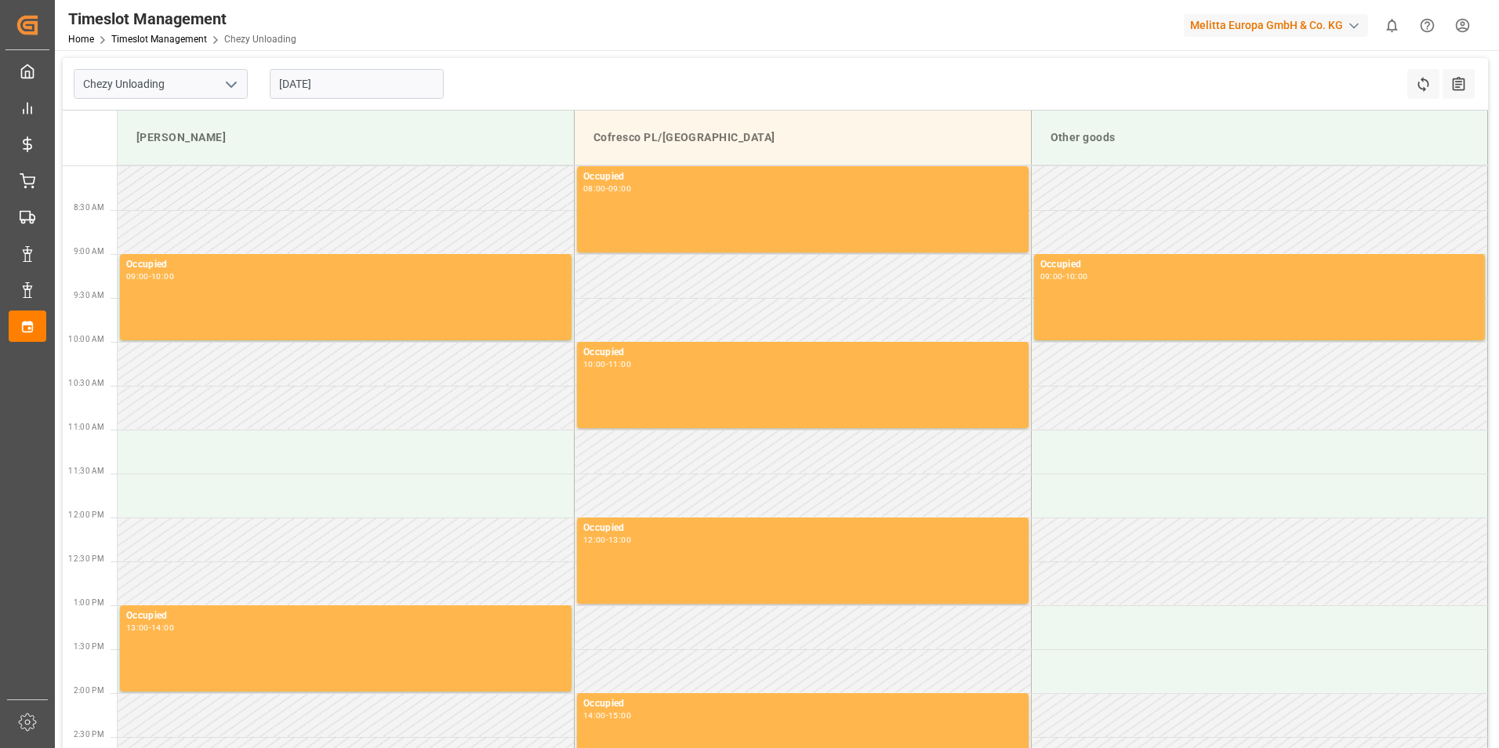 The image size is (1499, 748). I want to click on input: Type to search/select, so click(161, 84).